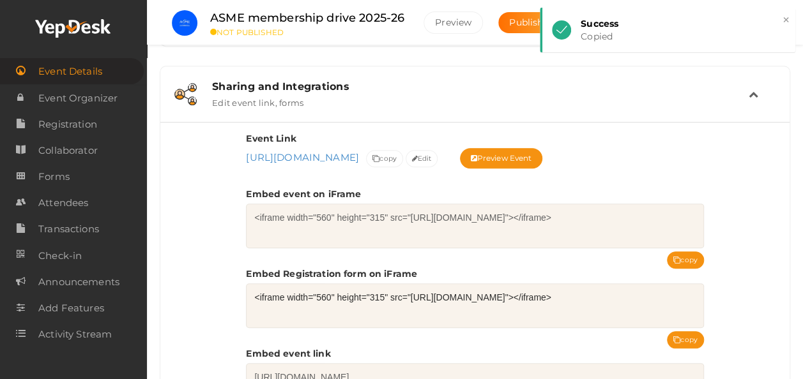  Describe the element at coordinates (68, 151) in the screenshot. I see `span: Collaborator` at that location.